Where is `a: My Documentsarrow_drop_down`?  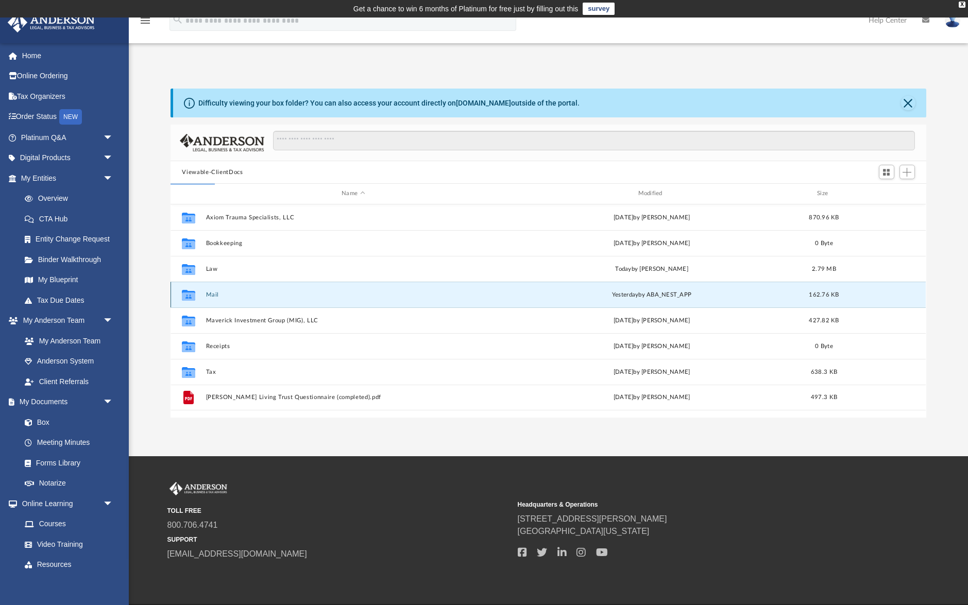
a: My Documentsarrow_drop_down is located at coordinates (65, 402).